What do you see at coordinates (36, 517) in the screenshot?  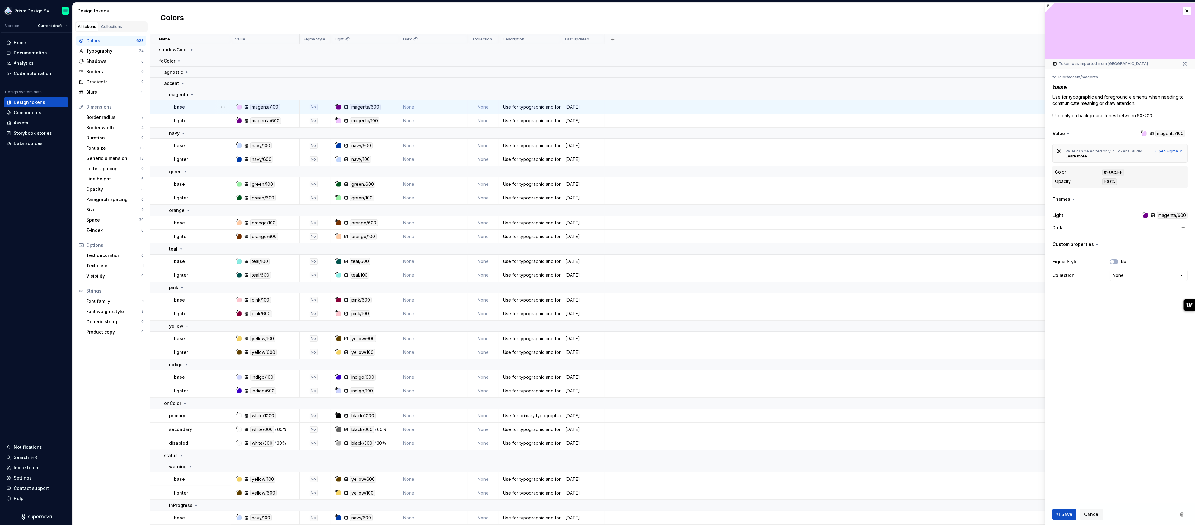 I see `svg: Supernova Logo` at bounding box center [36, 517].